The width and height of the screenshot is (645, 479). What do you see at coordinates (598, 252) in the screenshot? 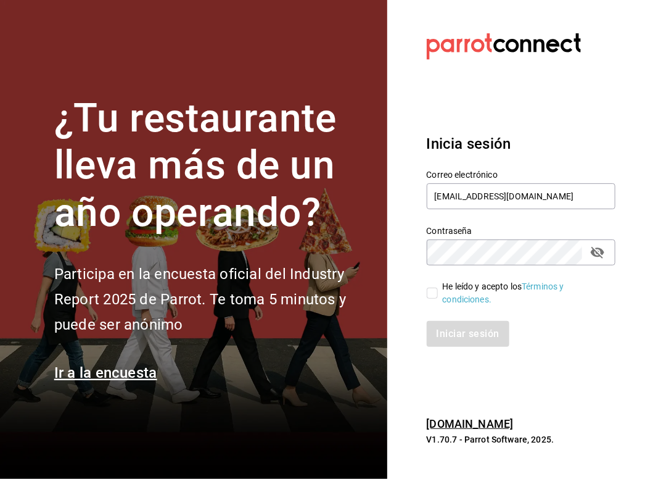
I see `button: passwordField` at bounding box center [598, 252].